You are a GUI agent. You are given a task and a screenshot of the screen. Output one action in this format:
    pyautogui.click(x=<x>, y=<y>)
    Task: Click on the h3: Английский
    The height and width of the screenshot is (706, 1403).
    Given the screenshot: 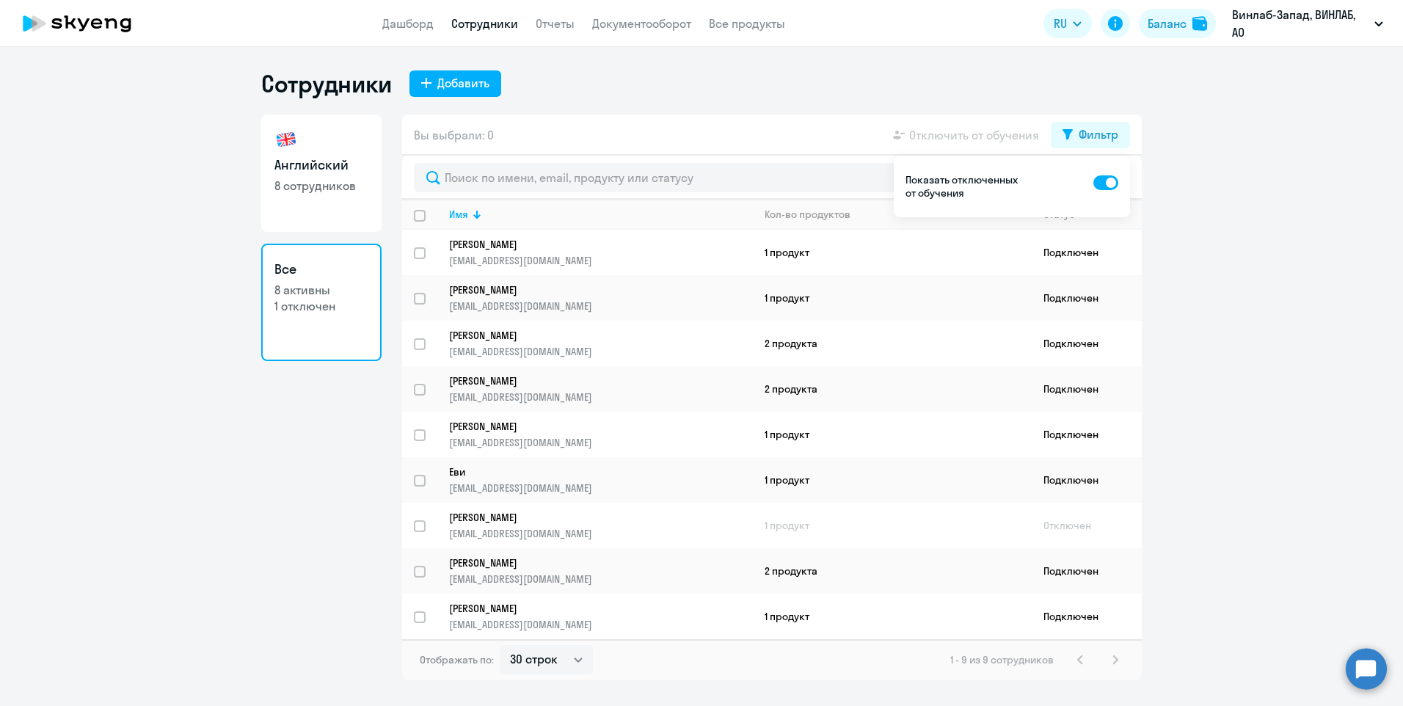 What is the action you would take?
    pyautogui.click(x=321, y=165)
    